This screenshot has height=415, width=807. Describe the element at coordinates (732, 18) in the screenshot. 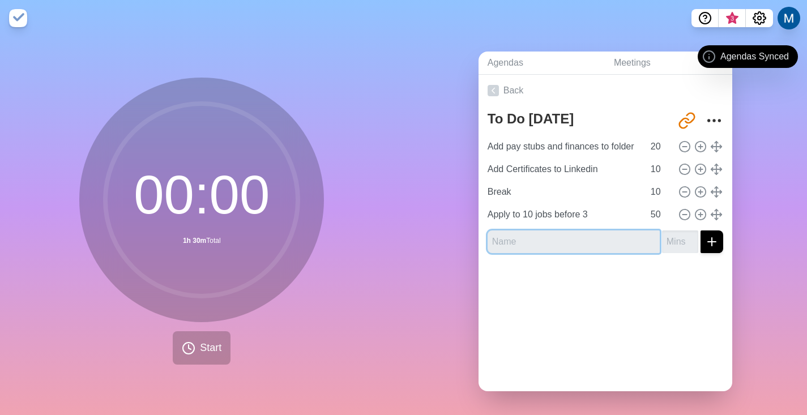

I see `button: What’s new` at that location.